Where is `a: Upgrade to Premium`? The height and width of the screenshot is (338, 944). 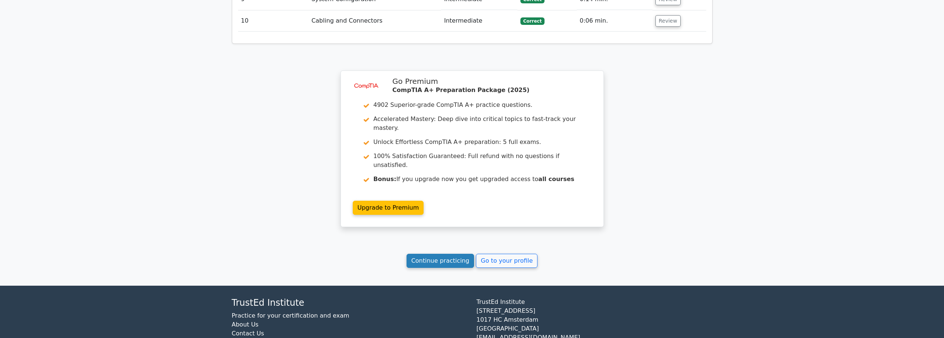 a: Upgrade to Premium is located at coordinates (388, 208).